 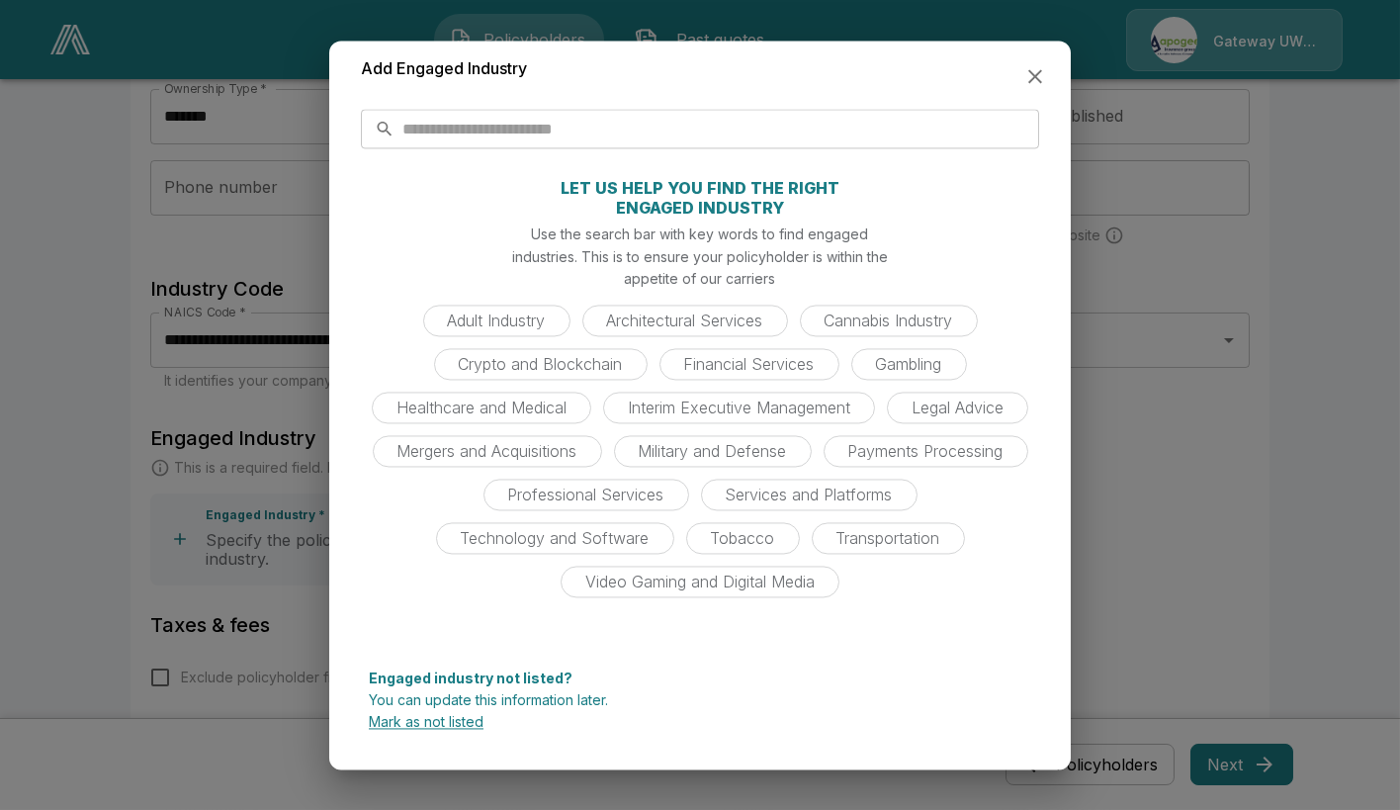 What do you see at coordinates (444, 69) in the screenshot?
I see `h6: Add Engaged Industry` at bounding box center [444, 69].